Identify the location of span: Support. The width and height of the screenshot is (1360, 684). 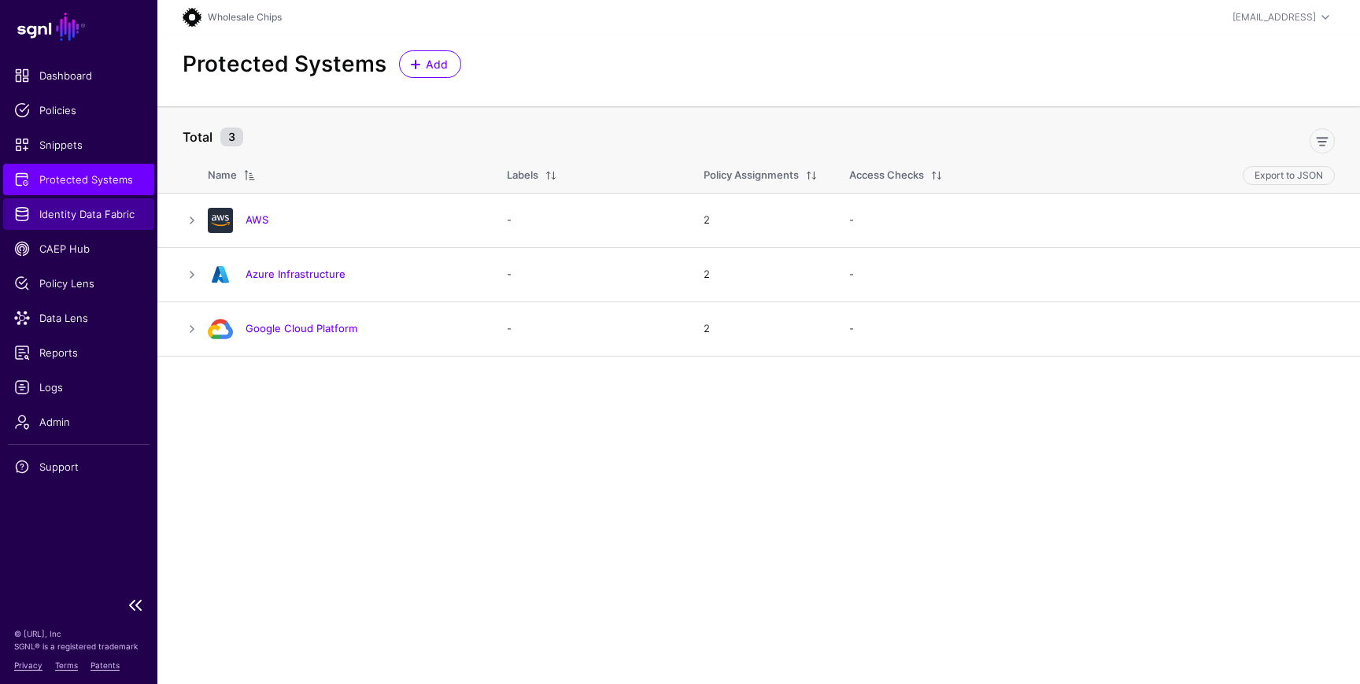
(79, 467).